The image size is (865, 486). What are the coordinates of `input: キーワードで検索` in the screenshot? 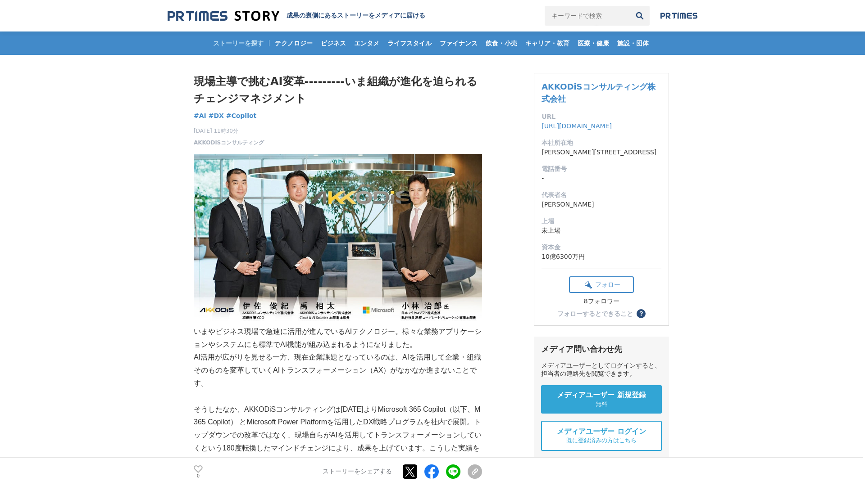 It's located at (587, 16).